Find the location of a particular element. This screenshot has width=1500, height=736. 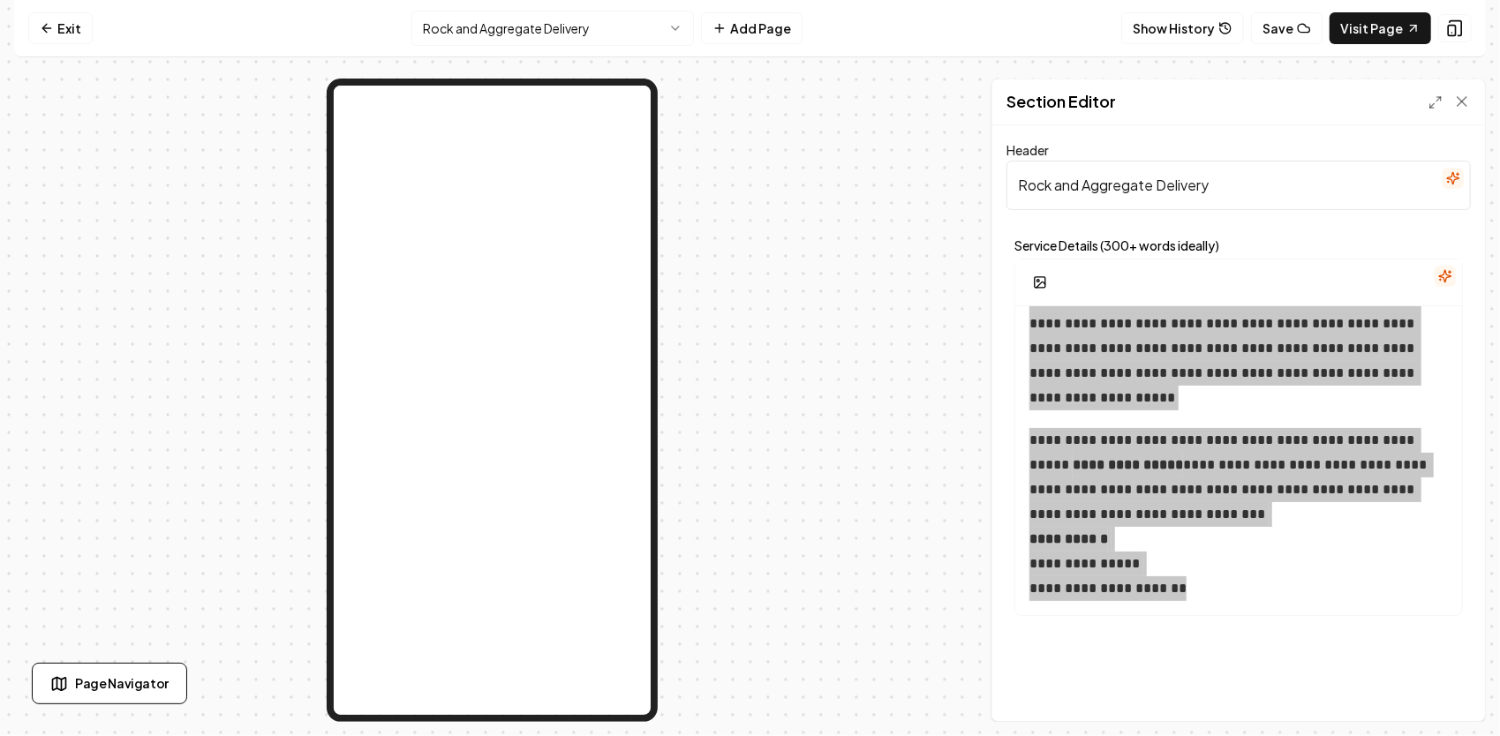

button: Add Page is located at coordinates (751, 28).